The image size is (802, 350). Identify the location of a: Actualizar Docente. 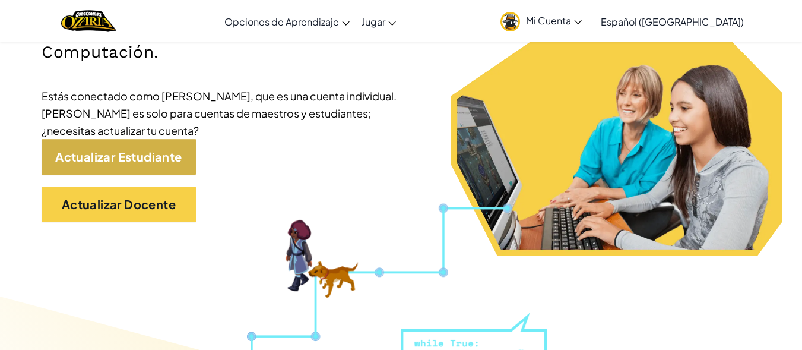
(119, 204).